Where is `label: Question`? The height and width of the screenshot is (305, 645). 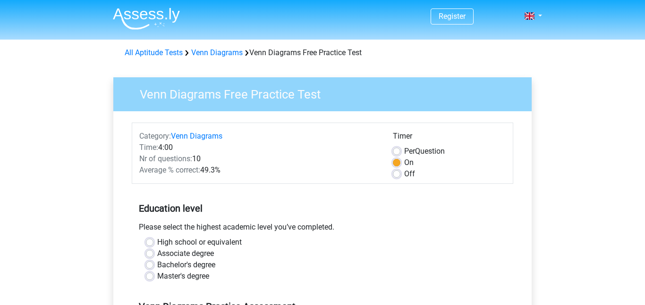 label: Question is located at coordinates (424, 152).